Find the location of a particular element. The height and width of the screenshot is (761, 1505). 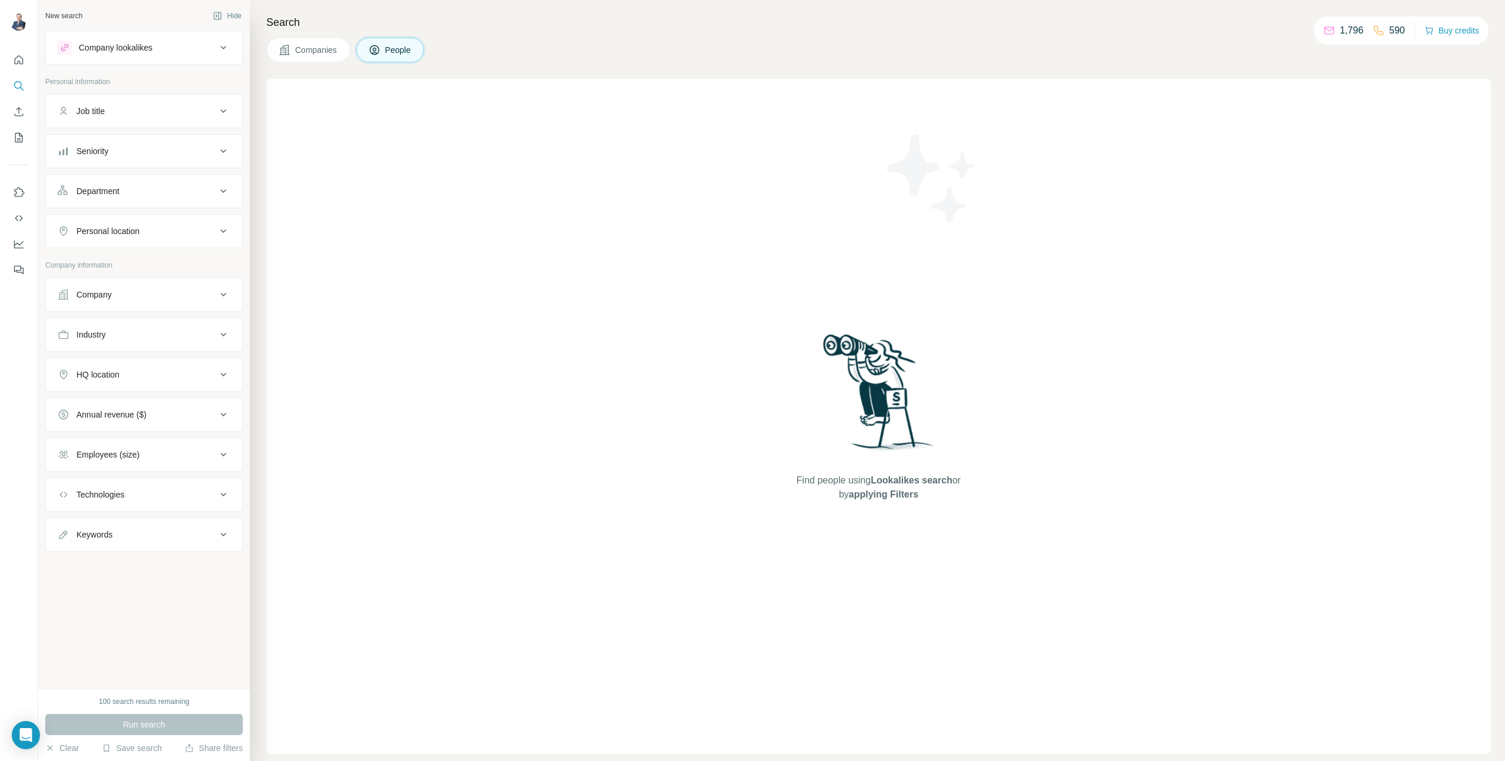

button: Hide is located at coordinates (227, 16).